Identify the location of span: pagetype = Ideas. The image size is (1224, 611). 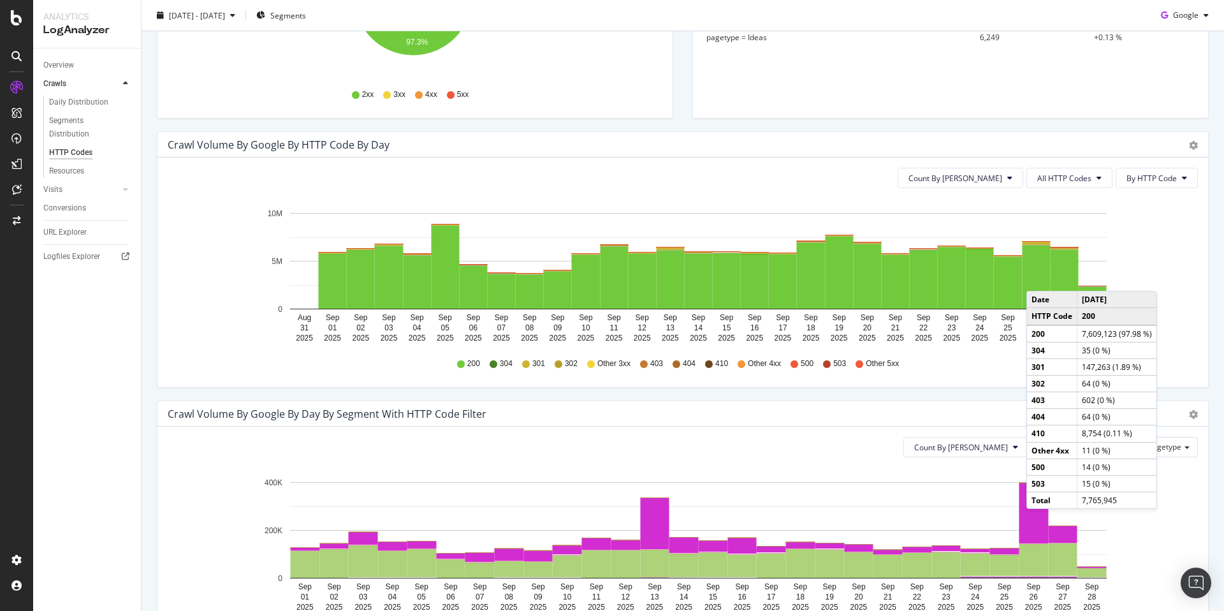
(737, 37).